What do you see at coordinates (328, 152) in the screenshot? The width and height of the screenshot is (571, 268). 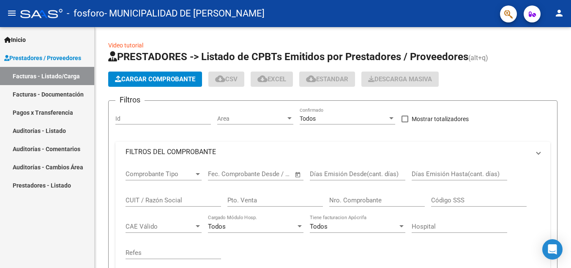 I see `mat-panel-title: FILTROS DEL COMPROBANTE` at bounding box center [328, 152].